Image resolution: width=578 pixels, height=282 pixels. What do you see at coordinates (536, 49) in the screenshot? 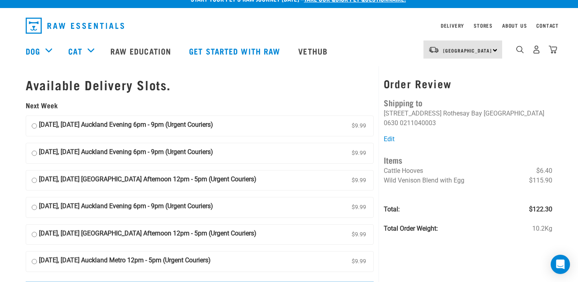
I see `img: user.png` at bounding box center [536, 49].